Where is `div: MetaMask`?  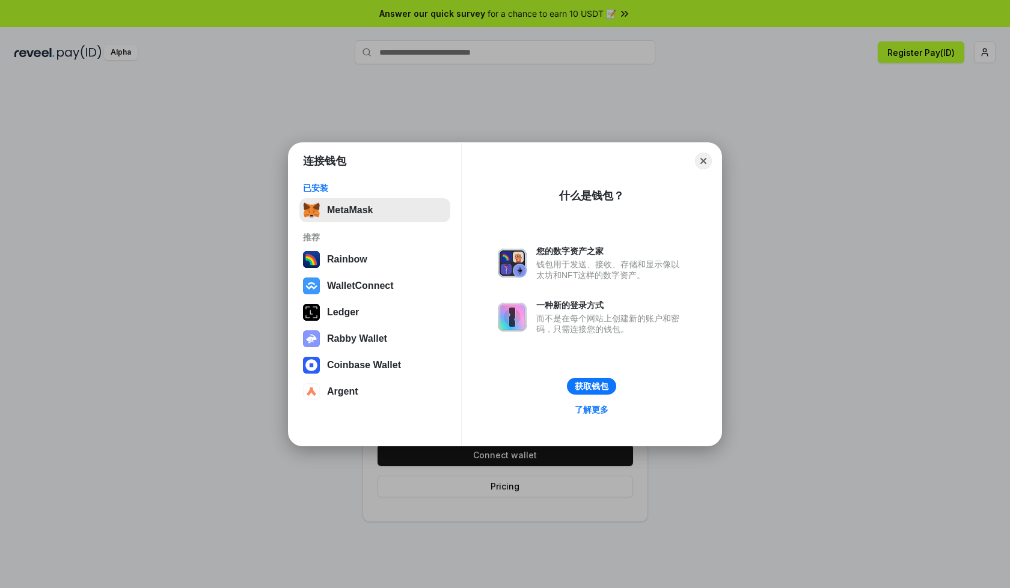
div: MetaMask is located at coordinates (350, 210).